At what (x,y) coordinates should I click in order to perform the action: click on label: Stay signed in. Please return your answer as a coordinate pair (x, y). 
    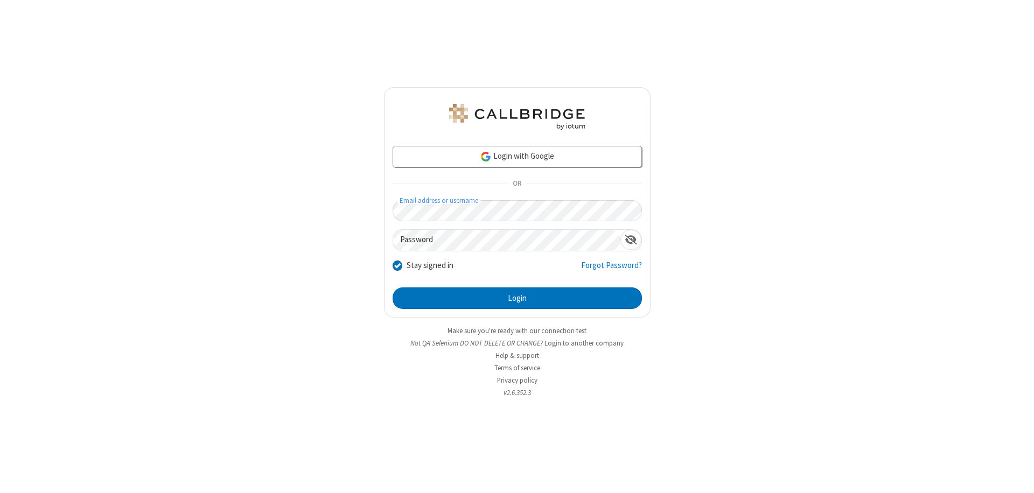
    Looking at the image, I should click on (430, 266).